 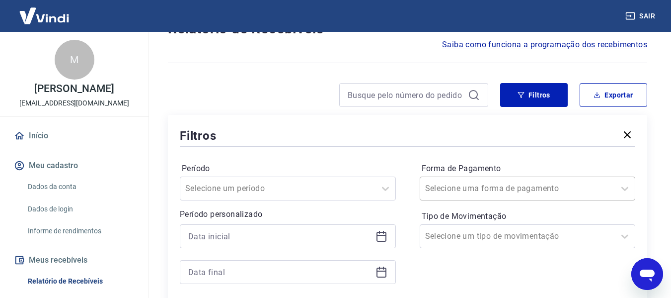 What do you see at coordinates (280, 272) in the screenshot?
I see `input: Data final` at bounding box center [280, 272].